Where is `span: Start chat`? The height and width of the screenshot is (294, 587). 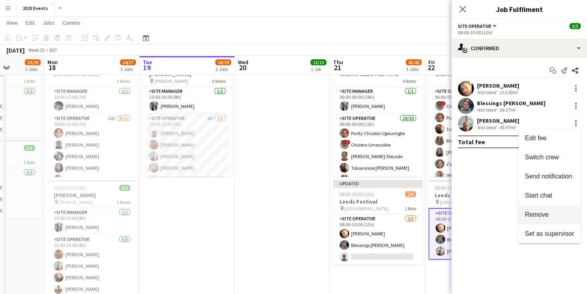 span: Start chat is located at coordinates (538, 195).